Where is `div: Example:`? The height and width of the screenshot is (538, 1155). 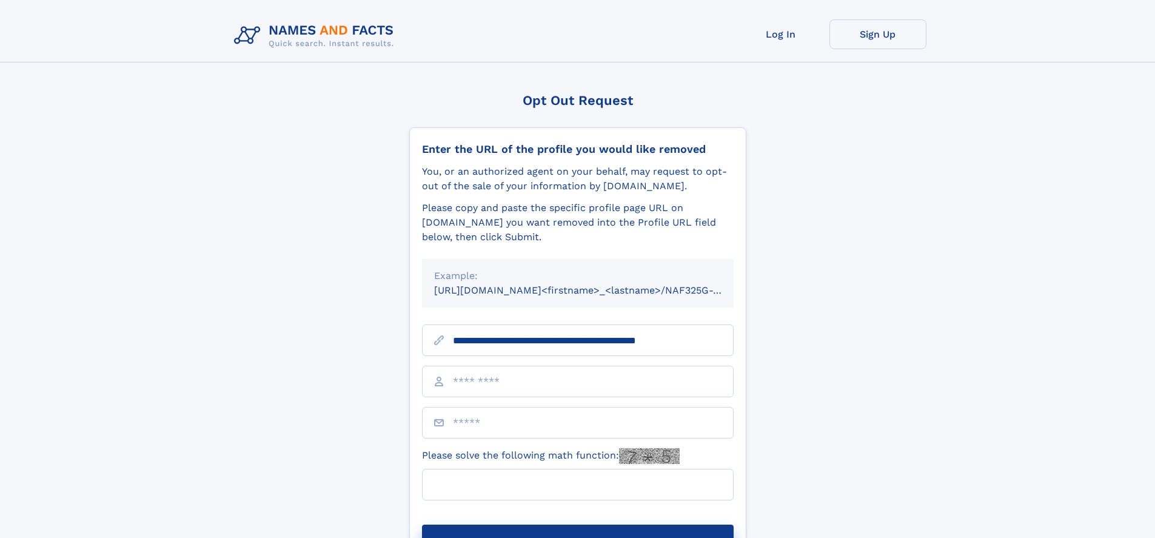
div: Example: is located at coordinates (578, 276).